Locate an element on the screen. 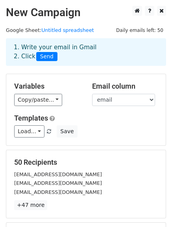 Image resolution: width=172 pixels, height=227 pixels. a: Untitled spreadsheet is located at coordinates (67, 30).